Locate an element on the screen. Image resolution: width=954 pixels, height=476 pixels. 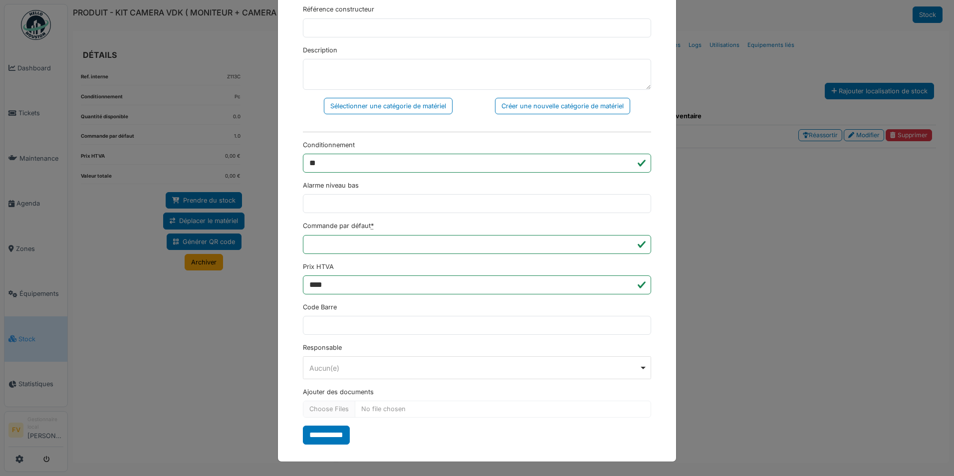
label: Commande par défaut is located at coordinates (338, 226).